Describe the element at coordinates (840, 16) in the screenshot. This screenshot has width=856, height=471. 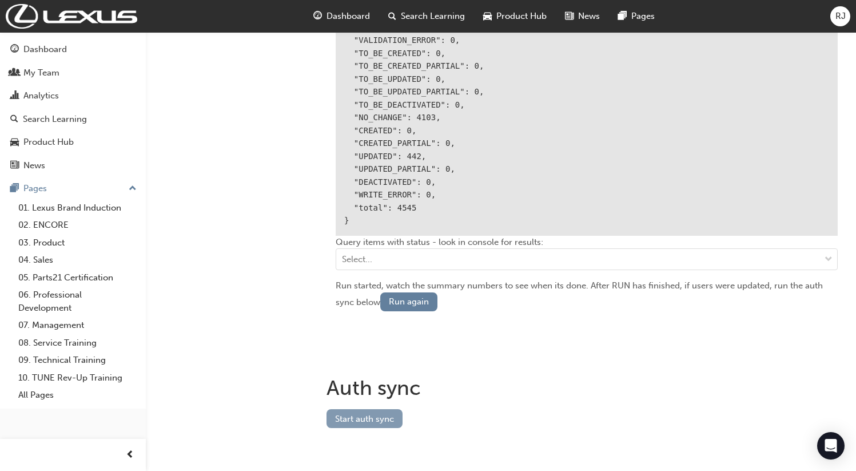
I see `button: RJ` at that location.